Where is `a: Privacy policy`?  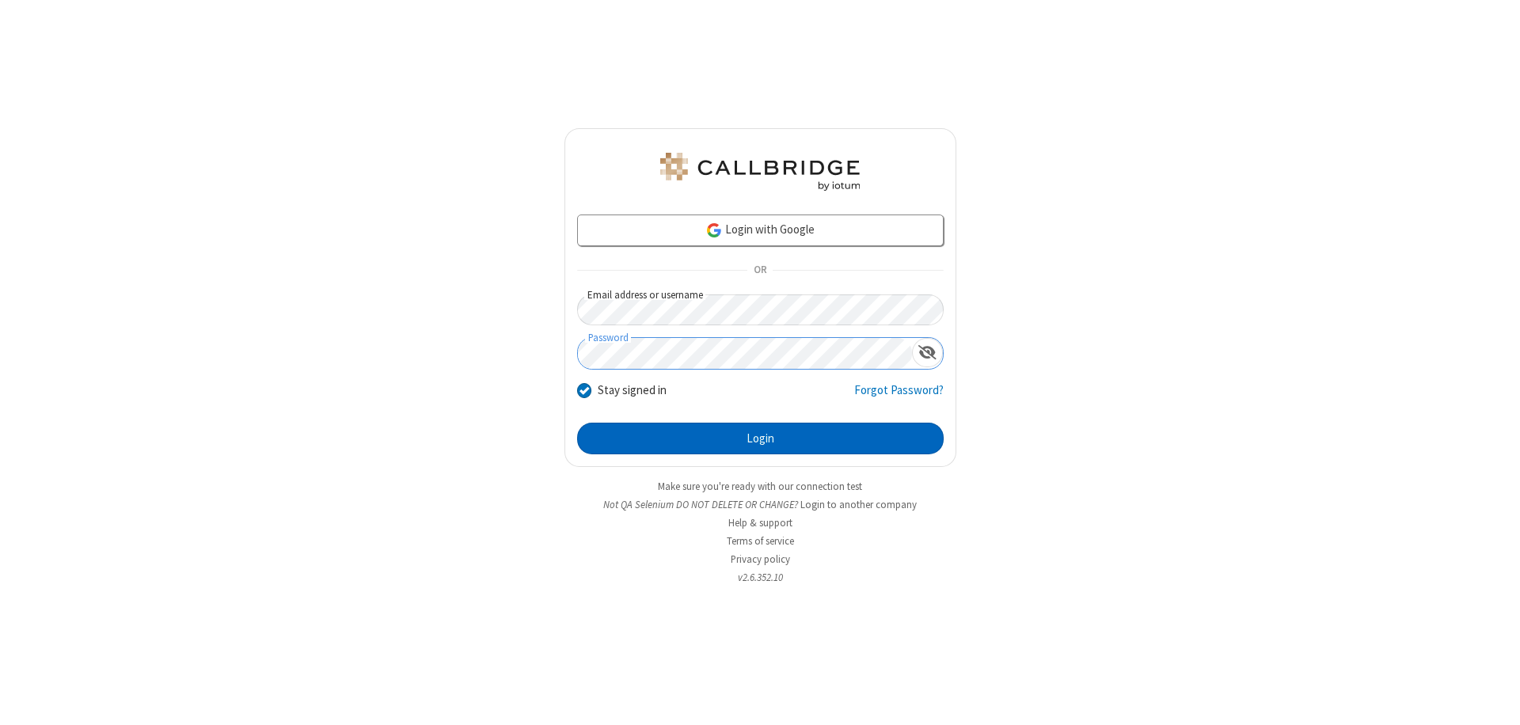 a: Privacy policy is located at coordinates (760, 559).